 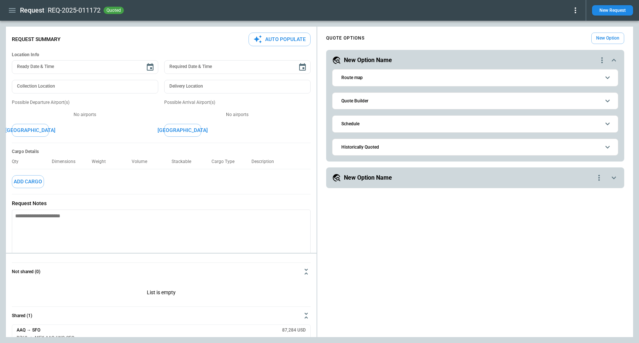 I want to click on p: Request Summary, so click(x=36, y=39).